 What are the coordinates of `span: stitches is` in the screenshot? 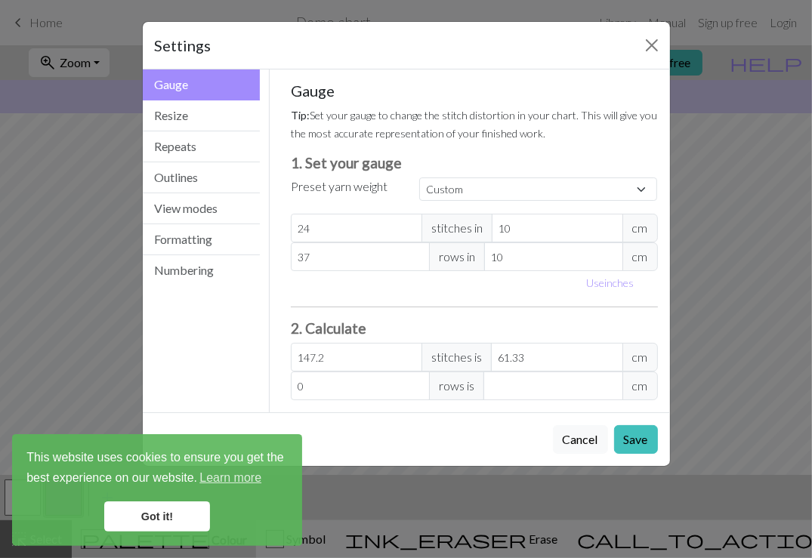 It's located at (456, 357).